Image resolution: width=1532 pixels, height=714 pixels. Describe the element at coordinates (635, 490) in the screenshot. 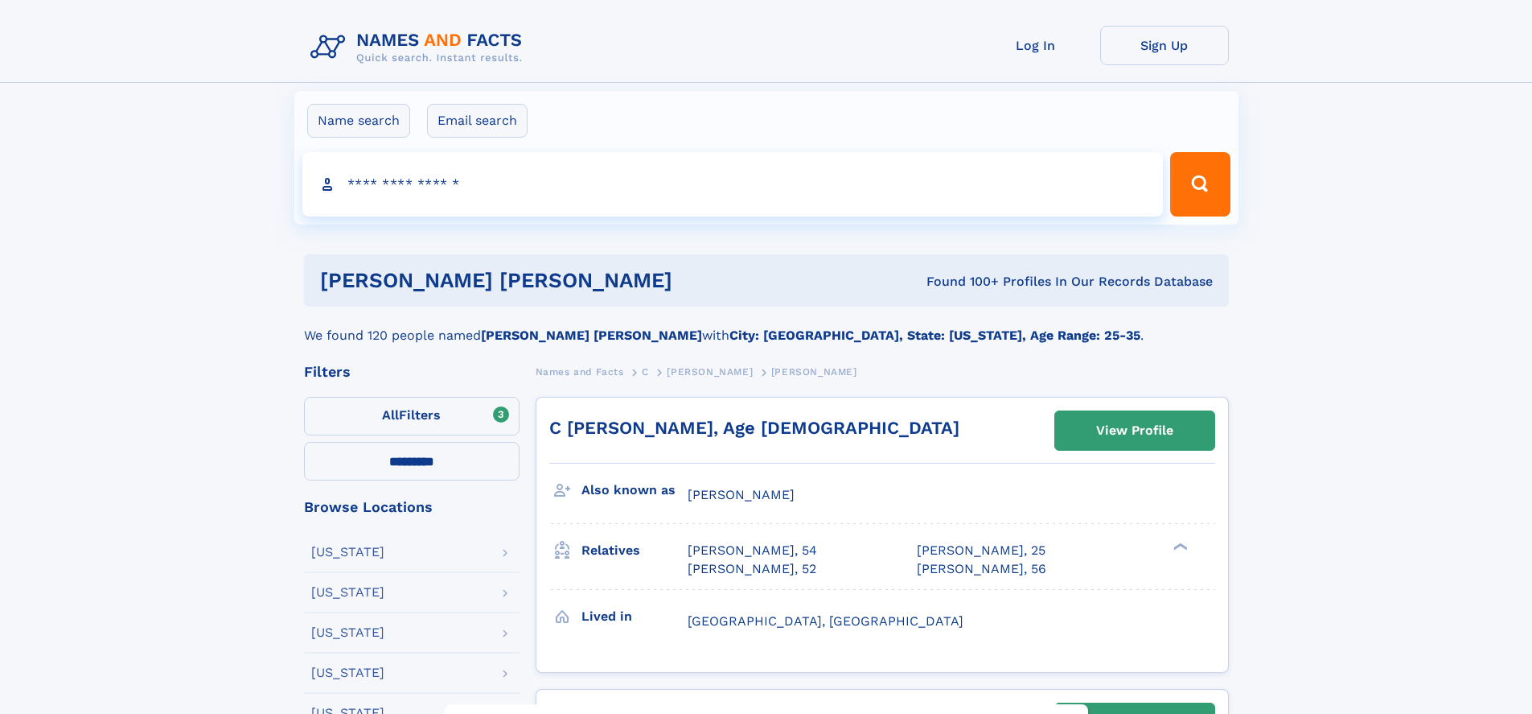

I see `h3: Also known as` at that location.